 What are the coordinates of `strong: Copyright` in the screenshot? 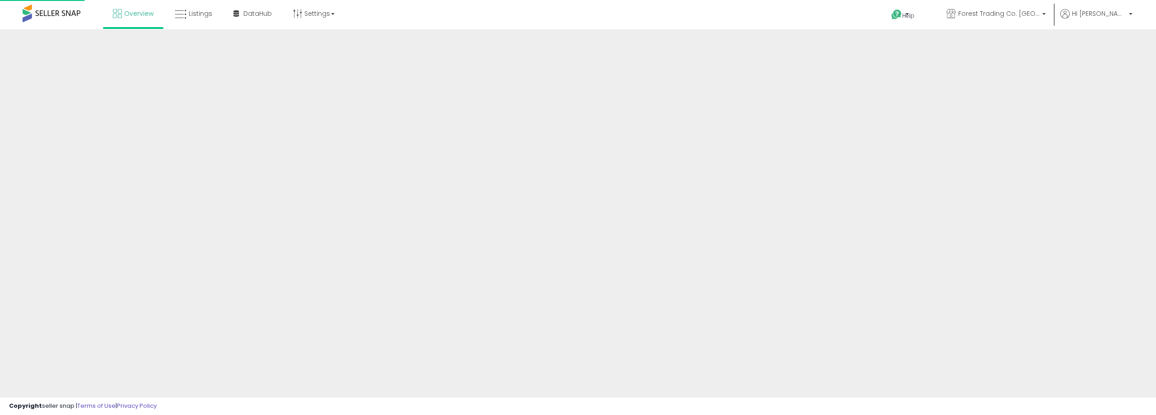 It's located at (25, 405).